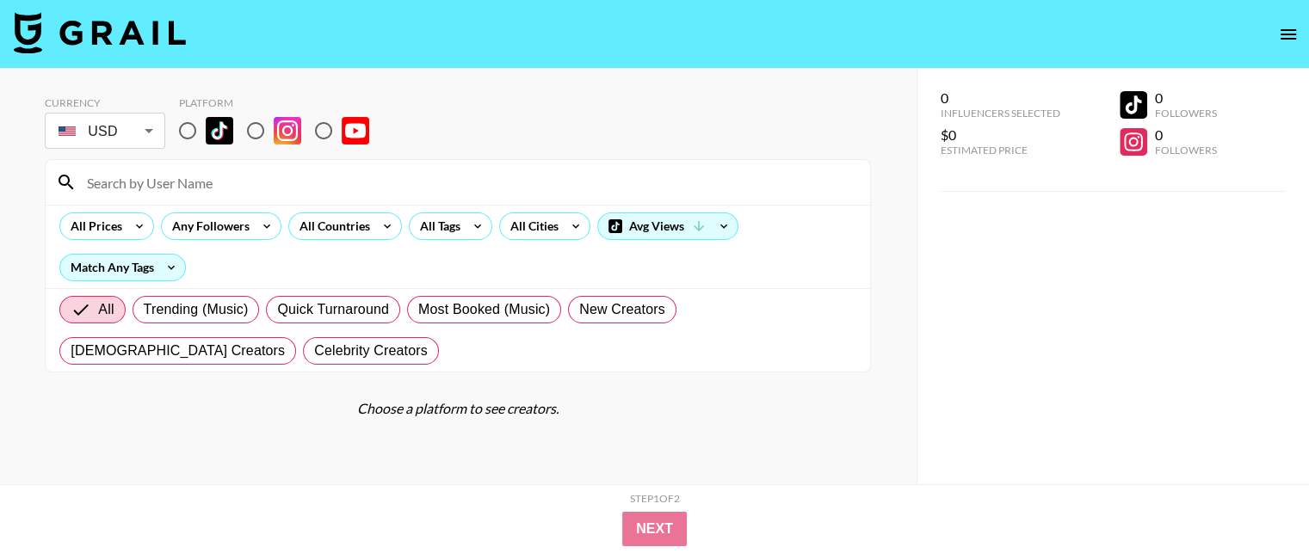 The height and width of the screenshot is (553, 1309). Describe the element at coordinates (655, 498) in the screenshot. I see `div: Step 1 of 2` at that location.